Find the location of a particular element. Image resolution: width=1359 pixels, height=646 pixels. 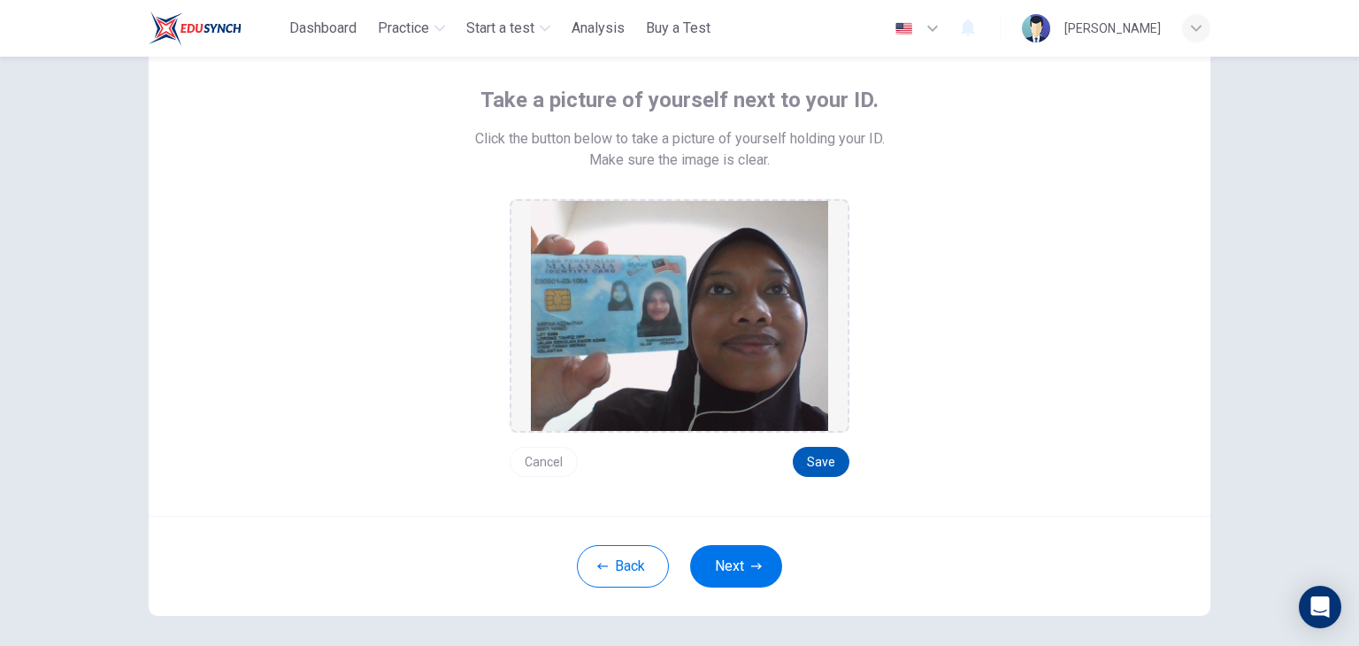

img: en is located at coordinates (903, 28).